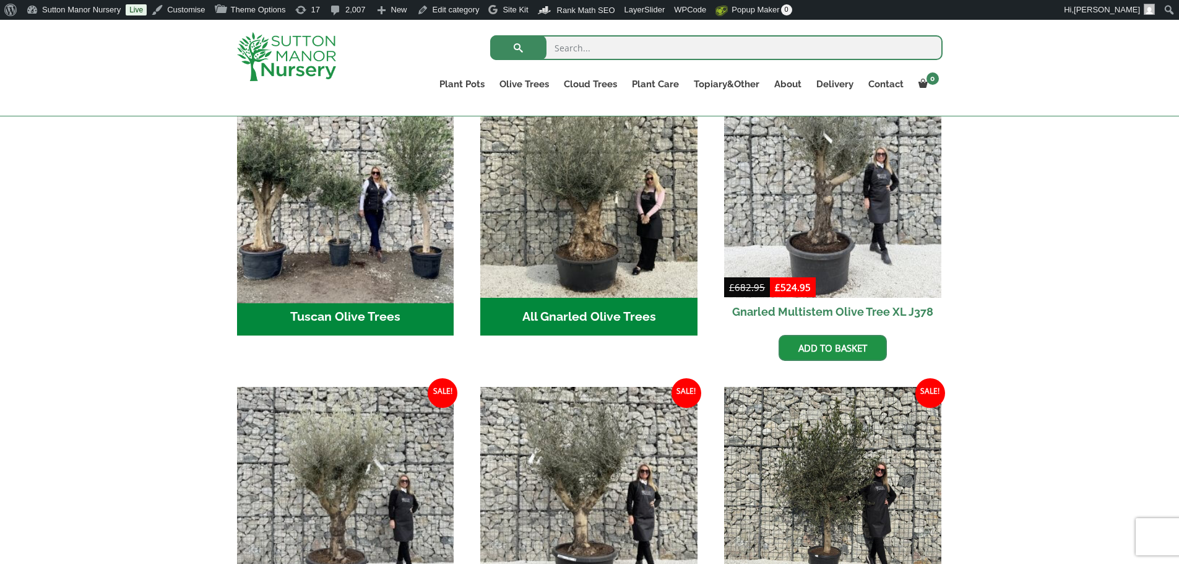 The image size is (1179, 564). What do you see at coordinates (462, 84) in the screenshot?
I see `a: Plant Pots` at bounding box center [462, 84].